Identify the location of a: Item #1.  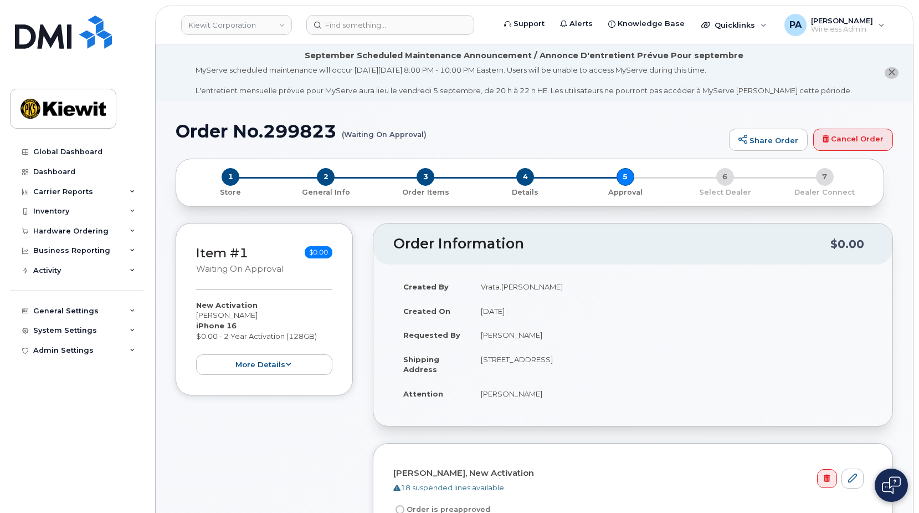
(222, 253).